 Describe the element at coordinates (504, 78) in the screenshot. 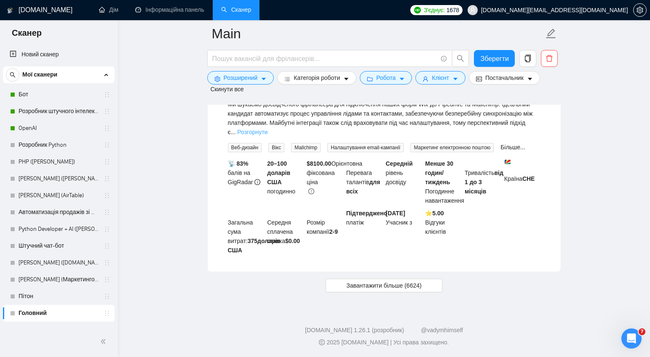

I see `button: посвідчення особиПостачальниккарет вниз` at that location.